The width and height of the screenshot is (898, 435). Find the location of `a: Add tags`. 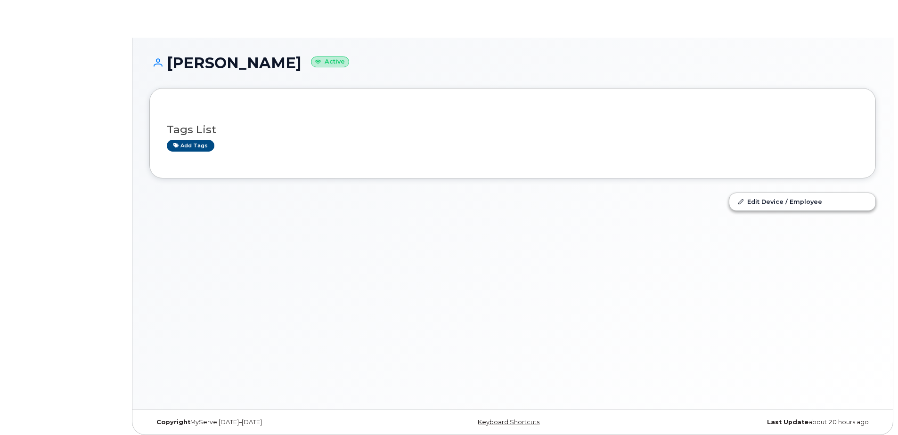

a: Add tags is located at coordinates (190, 146).